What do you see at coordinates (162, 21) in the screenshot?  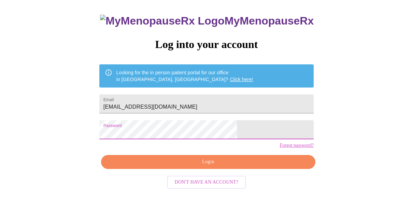 I see `img: MyMenopauseRx Logo` at bounding box center [162, 21].